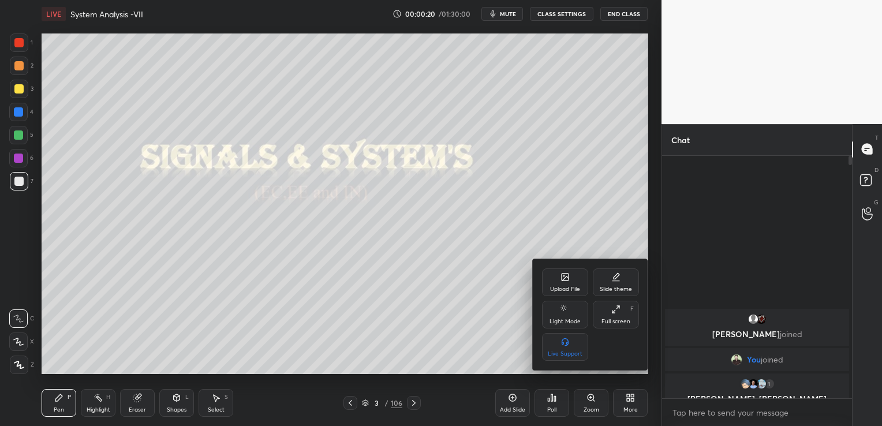  Describe the element at coordinates (616, 289) in the screenshot. I see `div: Slide theme` at that location.